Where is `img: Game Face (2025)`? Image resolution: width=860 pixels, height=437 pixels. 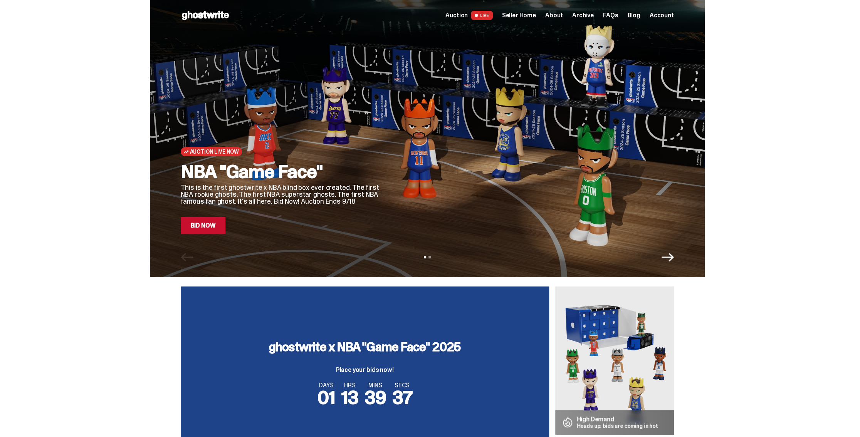
img: Game Face (2025) is located at coordinates (614, 361).